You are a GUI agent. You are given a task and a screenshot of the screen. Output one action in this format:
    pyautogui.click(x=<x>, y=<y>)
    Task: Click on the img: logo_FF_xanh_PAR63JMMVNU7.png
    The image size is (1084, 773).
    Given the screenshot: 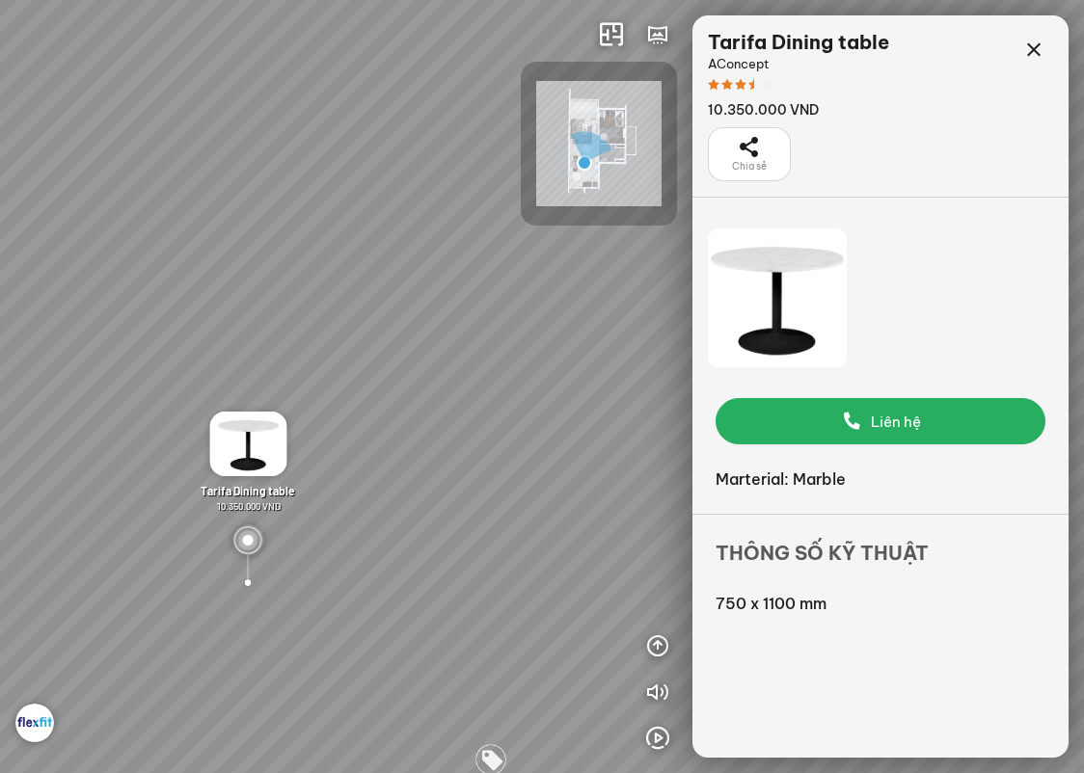 What is the action you would take?
    pyautogui.click(x=35, y=723)
    